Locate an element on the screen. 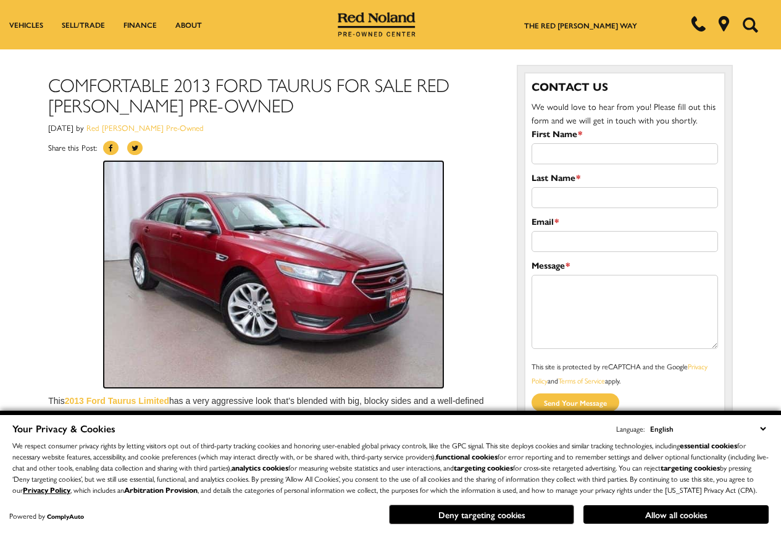  input: Send your message is located at coordinates (576, 402).